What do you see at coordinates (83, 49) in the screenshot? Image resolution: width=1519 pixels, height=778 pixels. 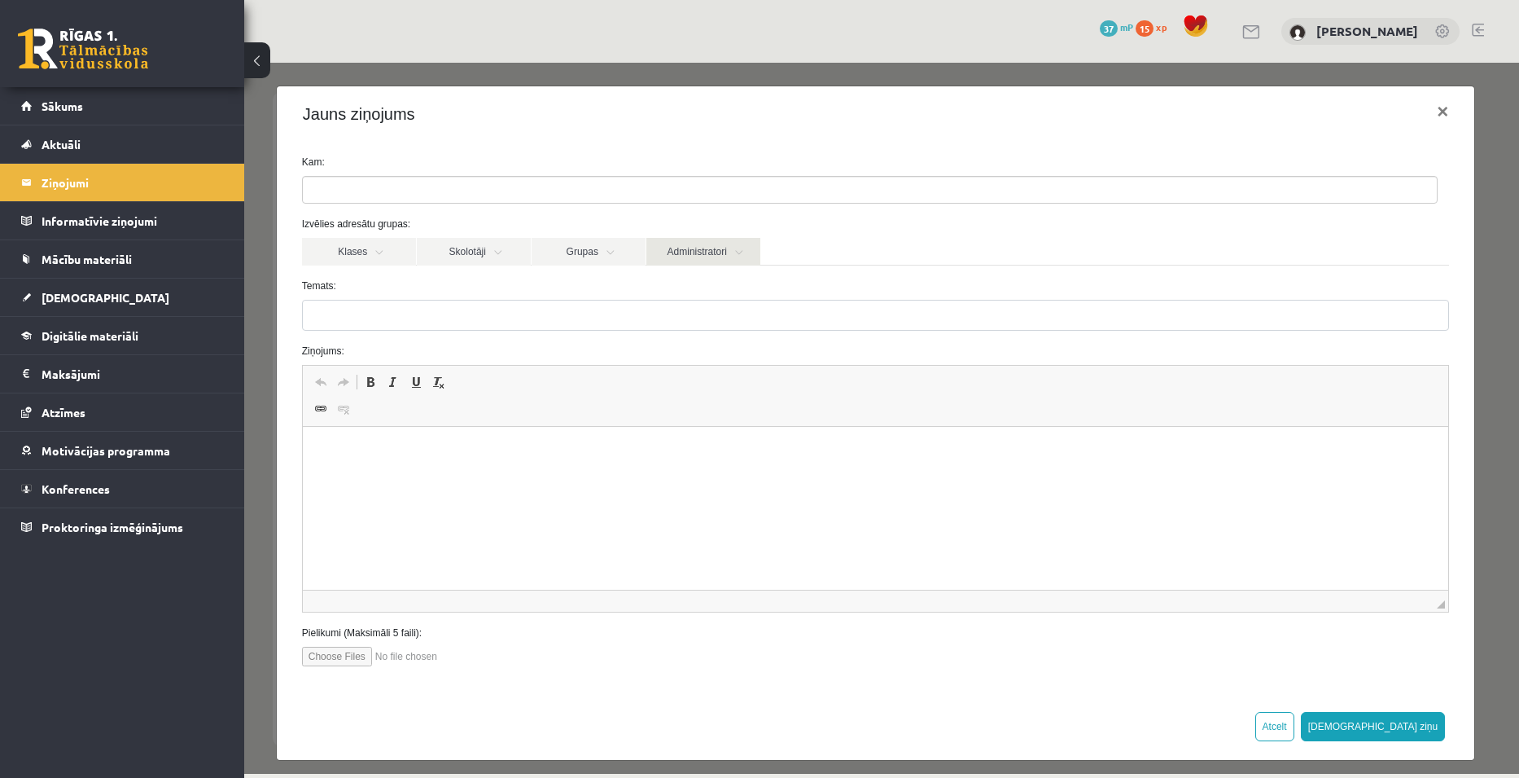 I see `a: Rīgas 1. Tālmācības vidusskola` at bounding box center [83, 49].